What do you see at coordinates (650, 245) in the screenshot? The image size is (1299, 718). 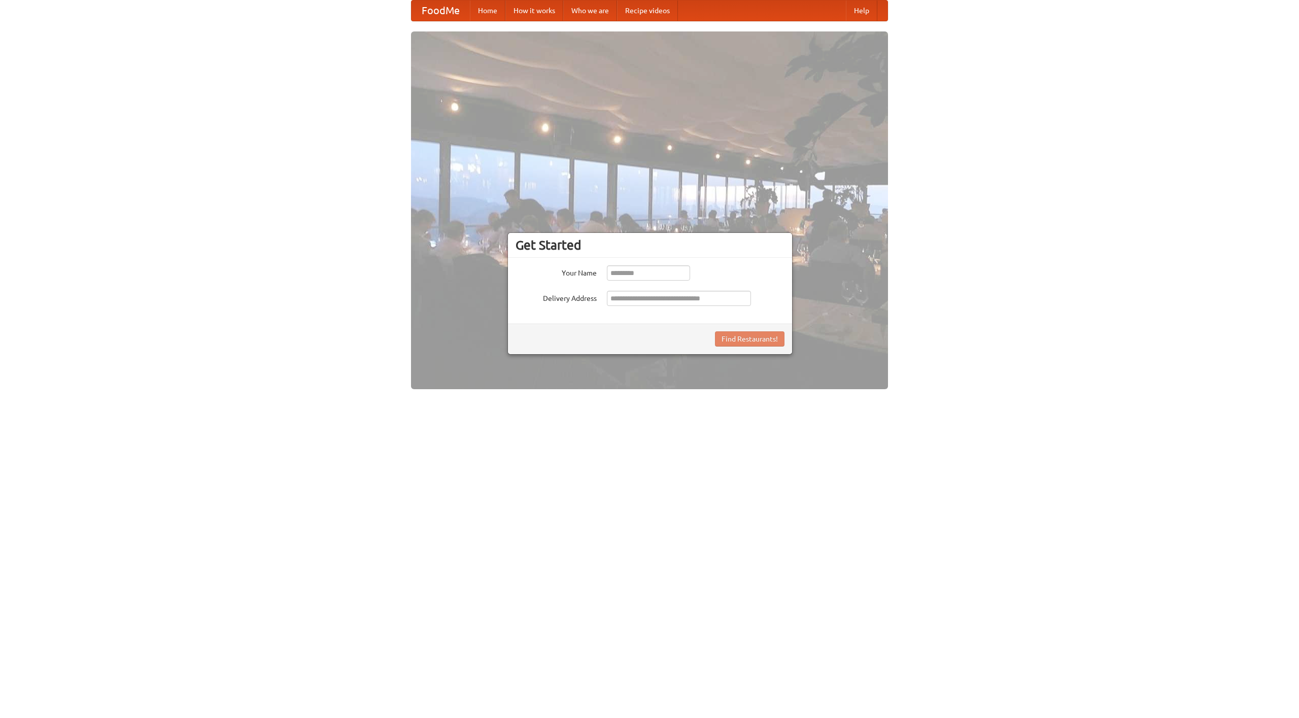 I see `h3: Get Started` at bounding box center [650, 245].